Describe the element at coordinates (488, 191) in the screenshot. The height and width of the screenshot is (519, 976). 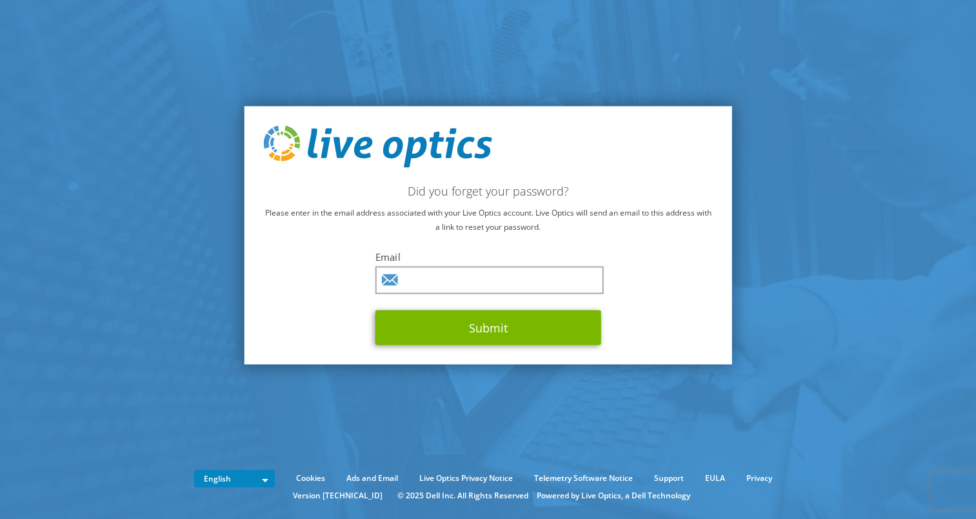
I see `h2: Did you forget your password?` at that location.